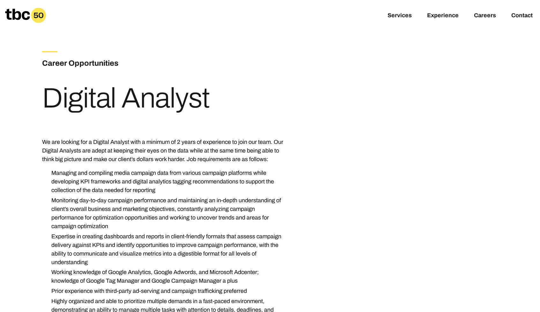 The image size is (540, 312). What do you see at coordinates (400, 16) in the screenshot?
I see `a: Services` at bounding box center [400, 16].